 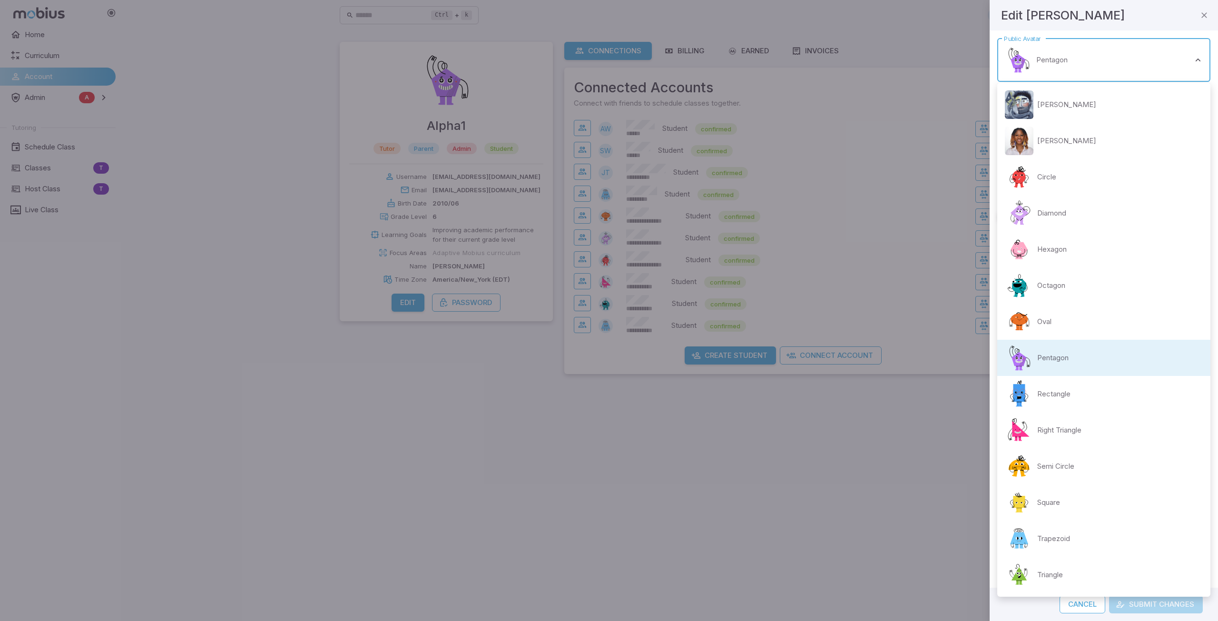 I want to click on p: Octagon, so click(x=1051, y=286).